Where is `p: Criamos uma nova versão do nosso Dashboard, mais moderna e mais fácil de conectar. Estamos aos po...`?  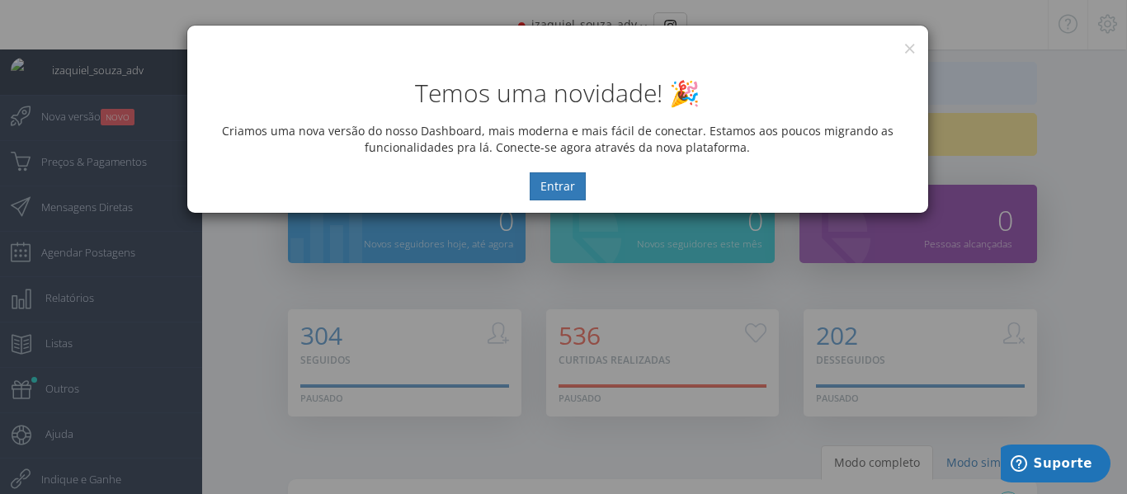
p: Criamos uma nova versão do nosso Dashboard, mais moderna e mais fácil de conectar. Estamos aos po... is located at coordinates (558, 139).